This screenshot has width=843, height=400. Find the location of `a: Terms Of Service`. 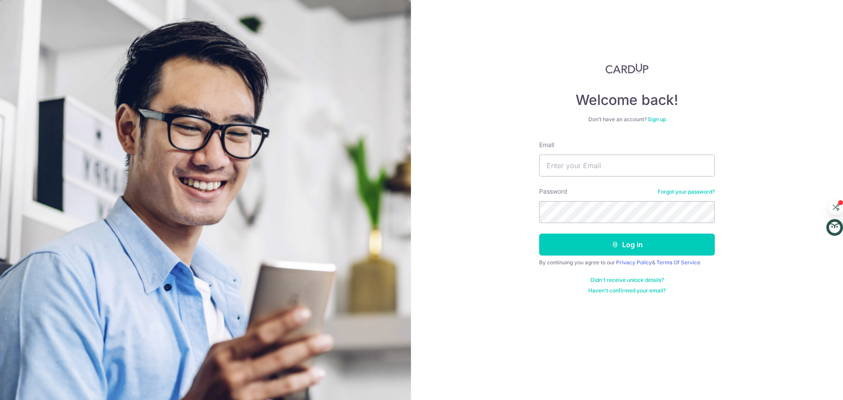

a: Terms Of Service is located at coordinates (679, 262).